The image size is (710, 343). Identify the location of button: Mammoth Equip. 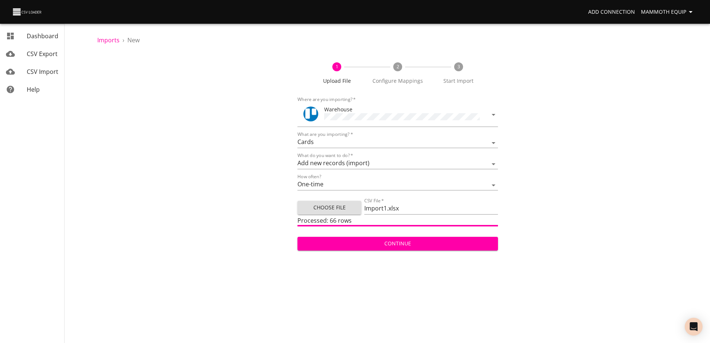
(668, 12).